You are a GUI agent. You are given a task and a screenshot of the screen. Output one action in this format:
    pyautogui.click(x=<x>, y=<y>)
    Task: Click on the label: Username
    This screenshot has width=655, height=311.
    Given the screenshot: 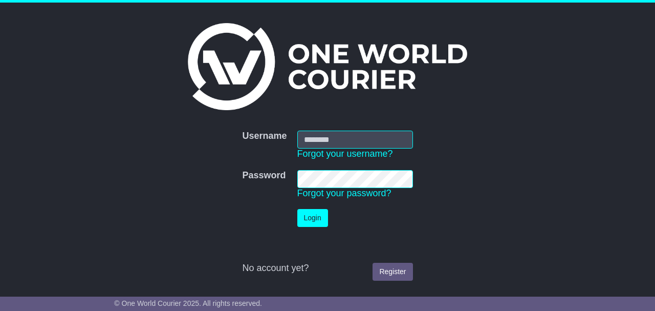 What is the action you would take?
    pyautogui.click(x=264, y=136)
    